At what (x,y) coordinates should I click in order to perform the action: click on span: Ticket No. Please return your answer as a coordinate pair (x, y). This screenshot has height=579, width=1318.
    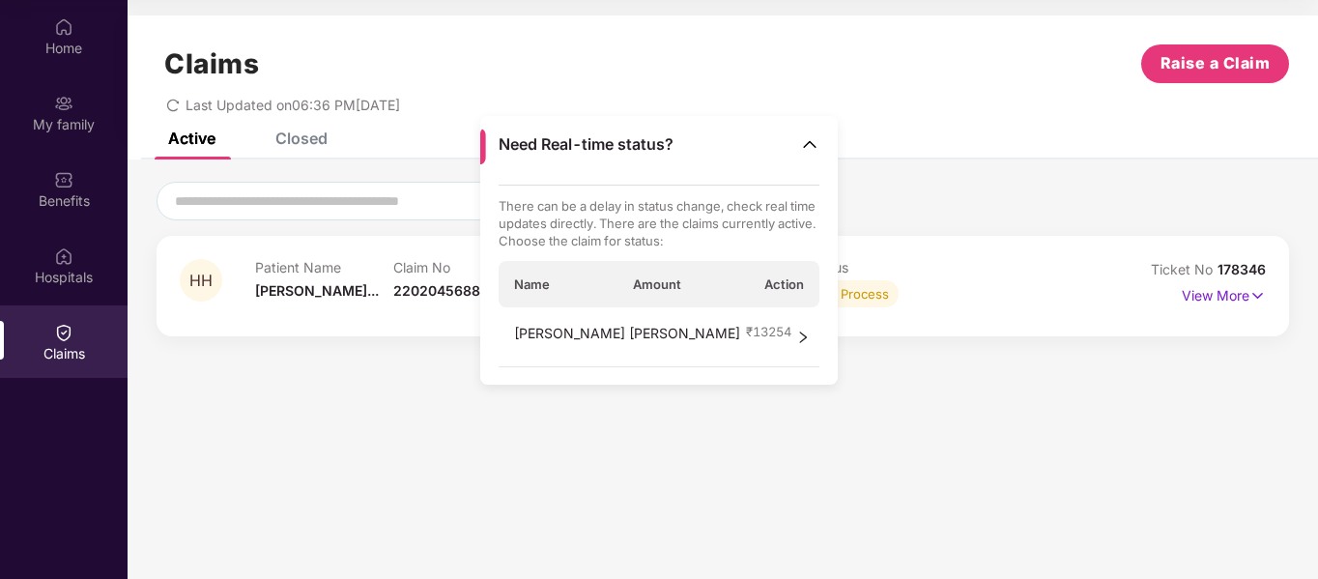
    Looking at the image, I should click on (1184, 269).